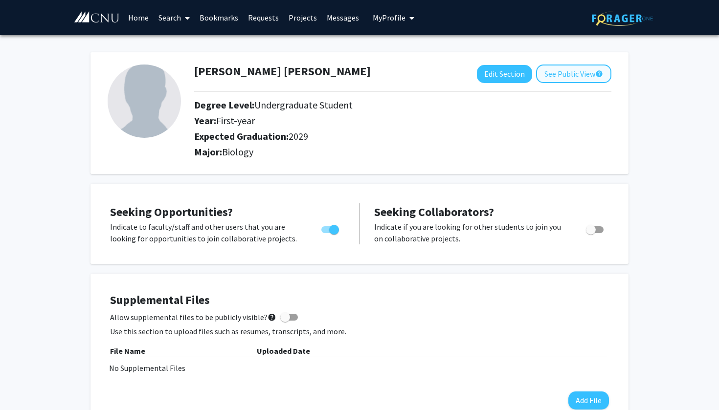 The height and width of the screenshot is (410, 719). What do you see at coordinates (303, 105) in the screenshot?
I see `span: Undergraduate Student` at bounding box center [303, 105].